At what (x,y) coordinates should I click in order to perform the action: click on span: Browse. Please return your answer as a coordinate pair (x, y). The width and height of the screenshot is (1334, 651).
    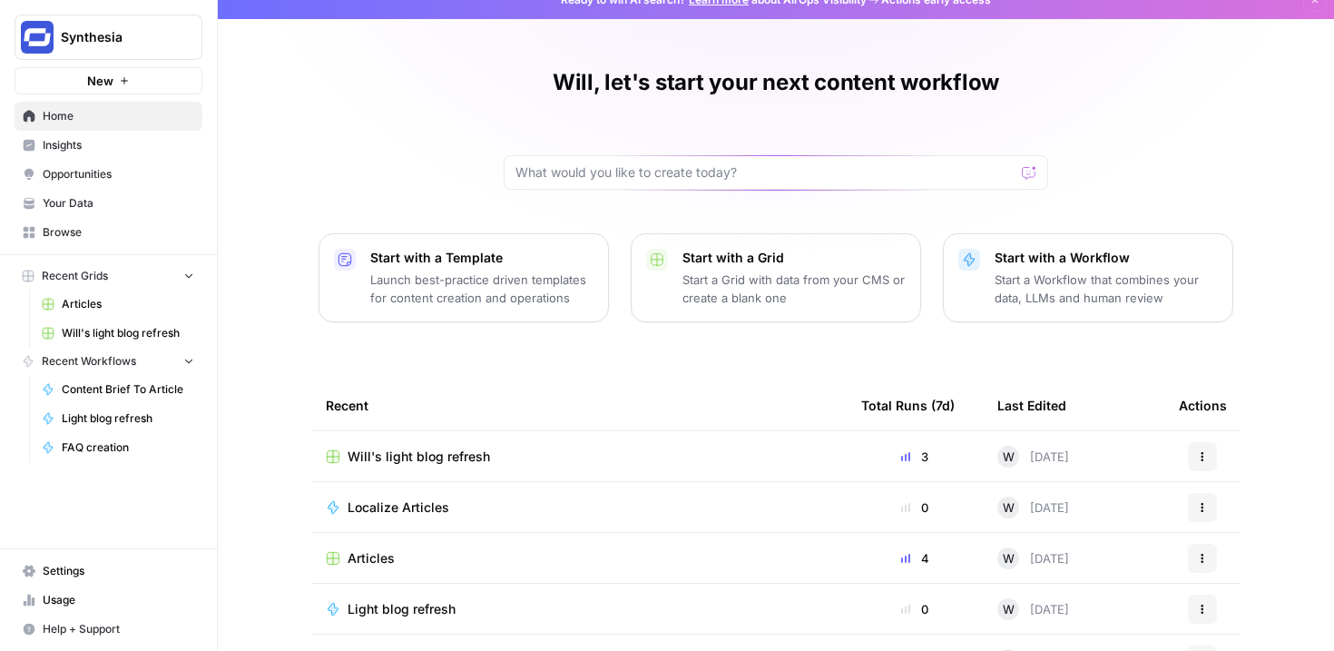
    Looking at the image, I should click on (118, 232).